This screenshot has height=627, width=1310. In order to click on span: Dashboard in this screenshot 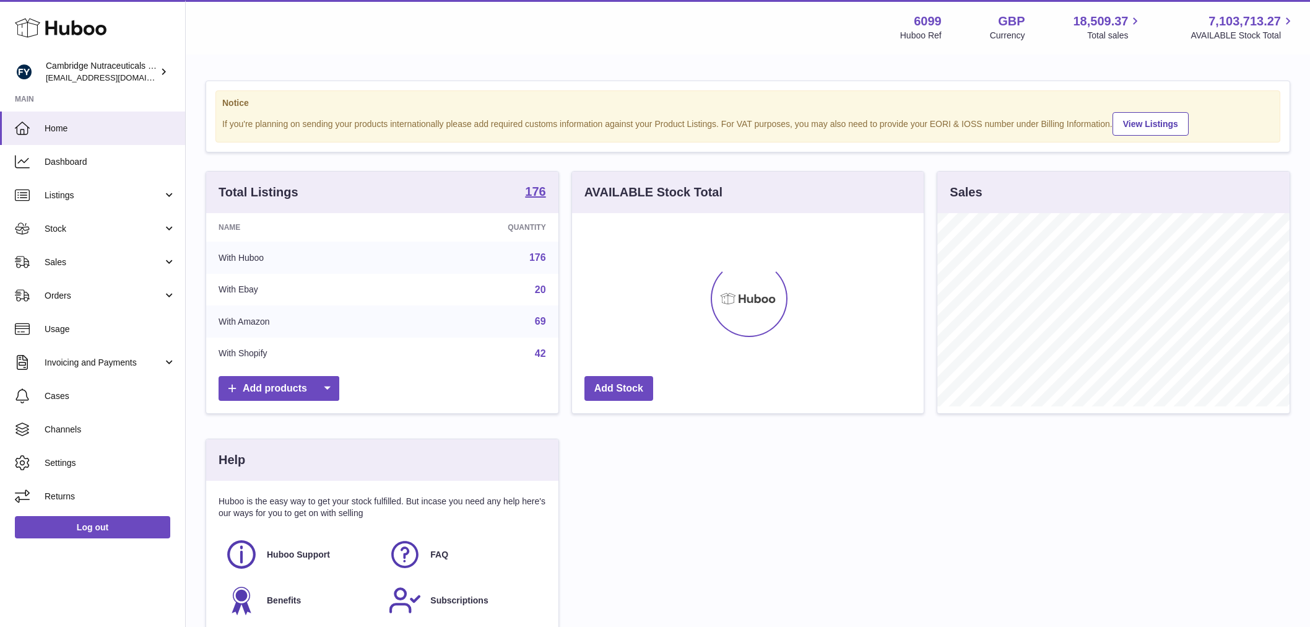, I will do `click(110, 162)`.